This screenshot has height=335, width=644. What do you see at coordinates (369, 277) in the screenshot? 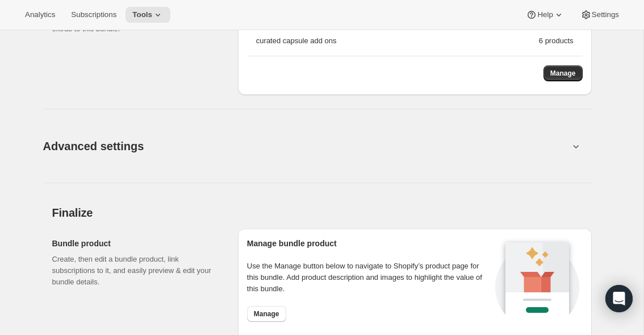
I see `p: Use the Manage button below to navigate to Shopify’s product page for this bundle. Add product de...` at bounding box center [369, 277].